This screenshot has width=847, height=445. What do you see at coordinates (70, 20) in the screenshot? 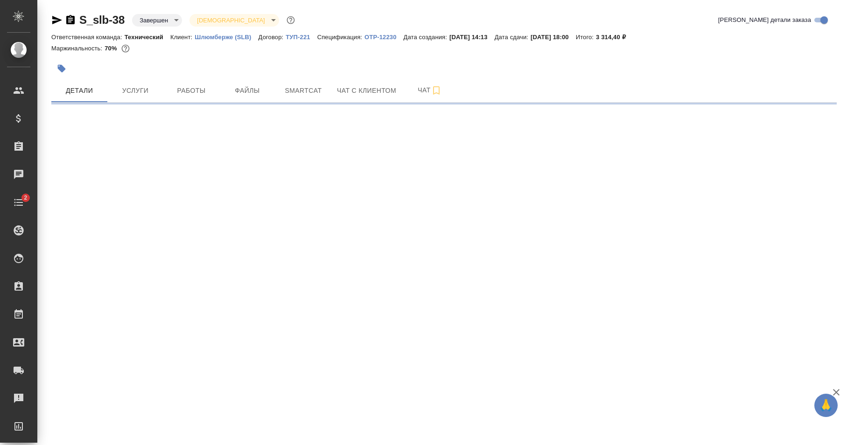
I see `button: Скопировать ссылку` at bounding box center [70, 20].